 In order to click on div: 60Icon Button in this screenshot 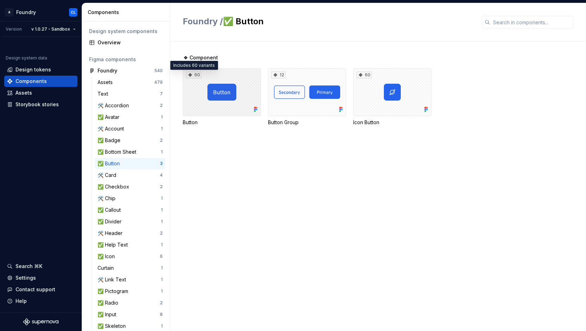, I will do `click(392, 97)`.